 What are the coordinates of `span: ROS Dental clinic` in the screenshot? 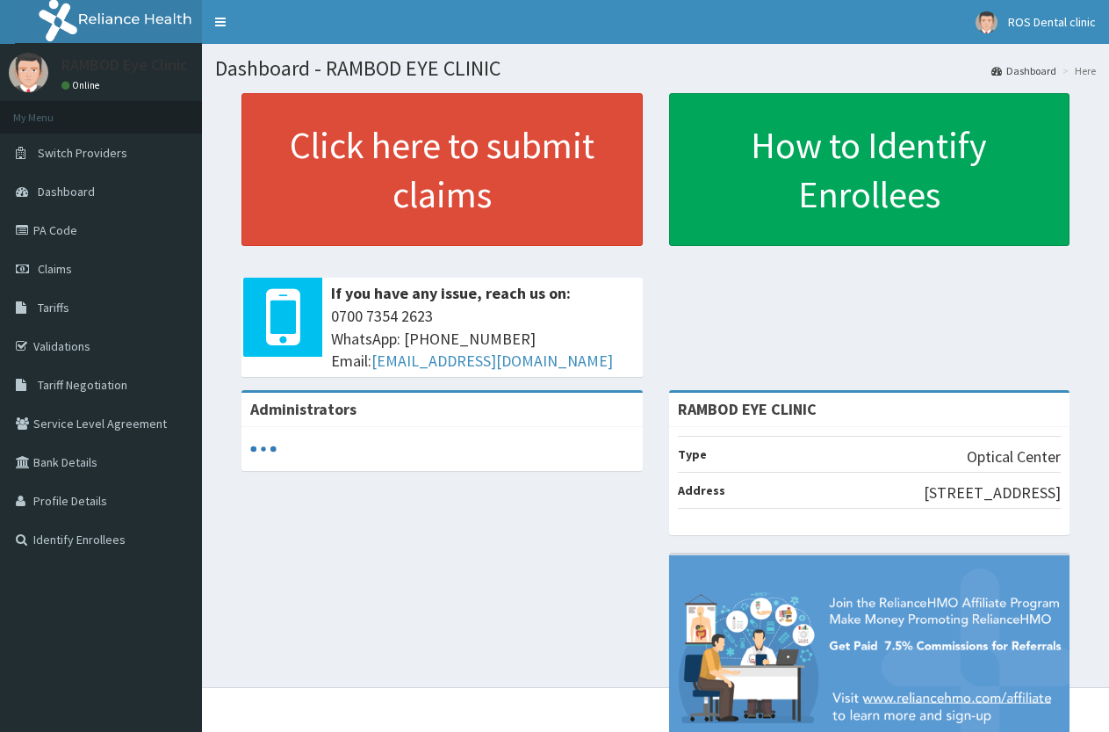 It's located at (1052, 22).